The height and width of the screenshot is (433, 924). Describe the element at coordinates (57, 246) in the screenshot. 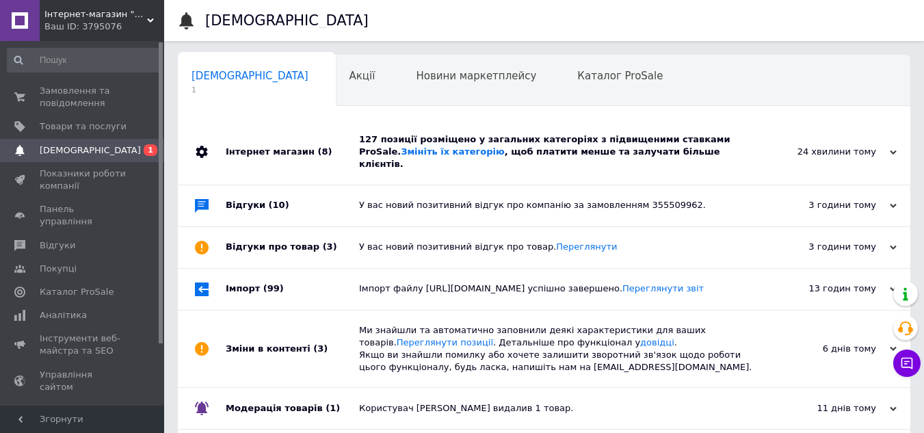

I see `span: Відгуки` at that location.